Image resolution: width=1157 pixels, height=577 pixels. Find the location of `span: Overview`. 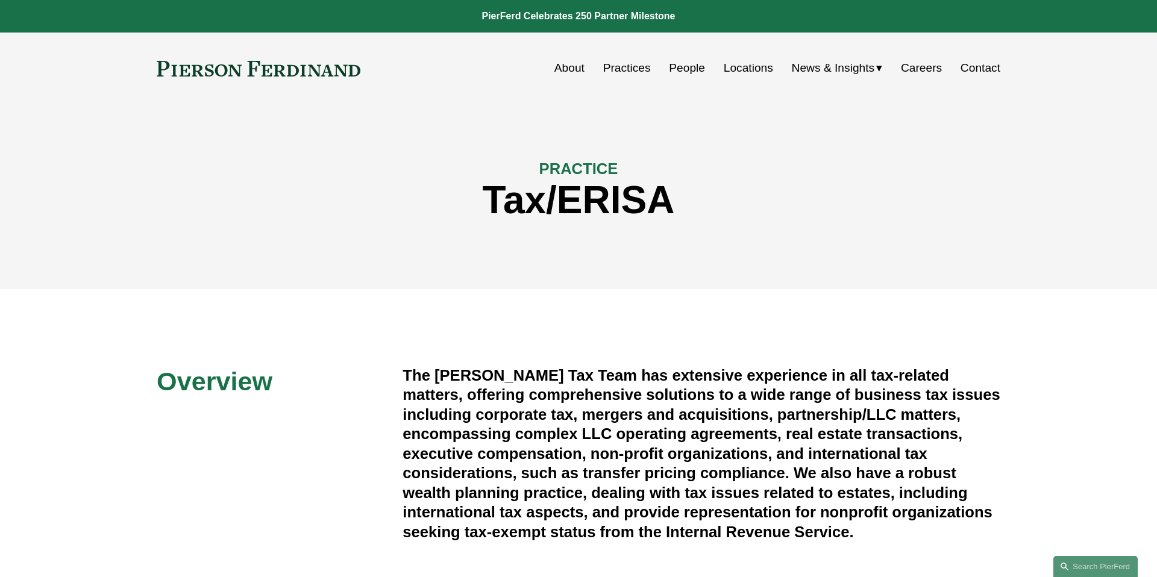

span: Overview is located at coordinates (215, 382).